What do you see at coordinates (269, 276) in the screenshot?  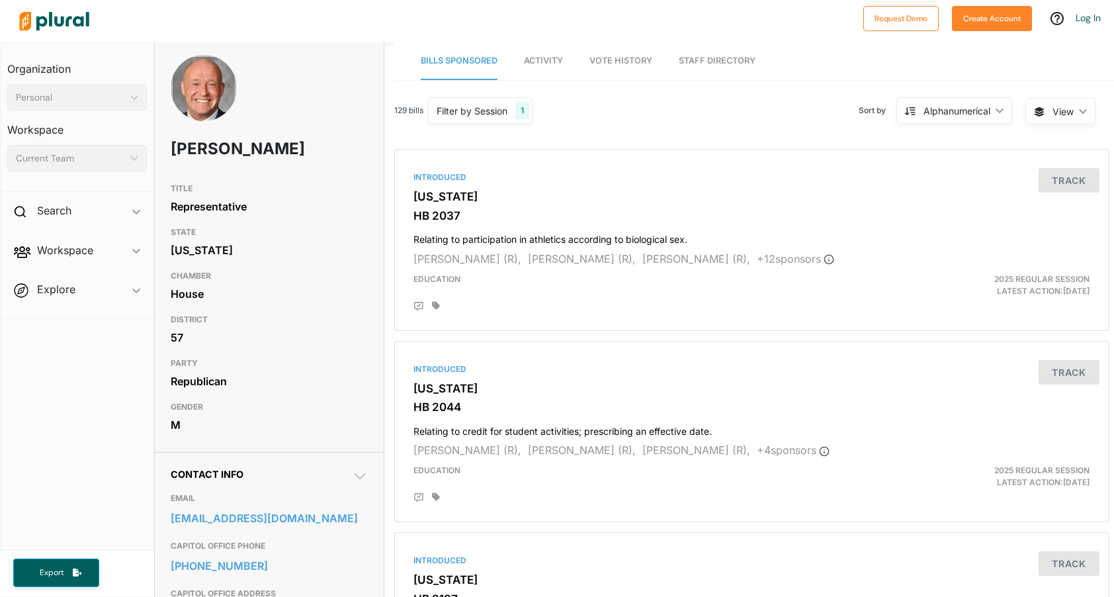 I see `h3: CHAMBER` at bounding box center [269, 276].